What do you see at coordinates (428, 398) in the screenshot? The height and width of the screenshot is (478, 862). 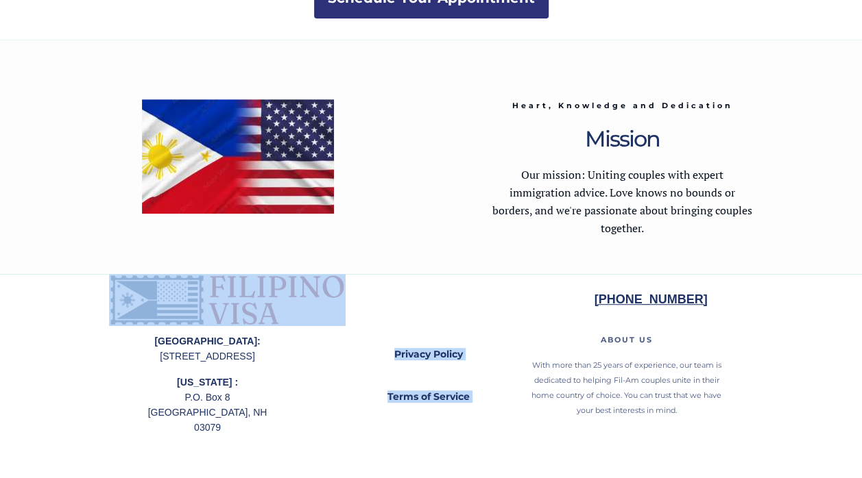 I see `a: Terms of Service` at bounding box center [428, 398].